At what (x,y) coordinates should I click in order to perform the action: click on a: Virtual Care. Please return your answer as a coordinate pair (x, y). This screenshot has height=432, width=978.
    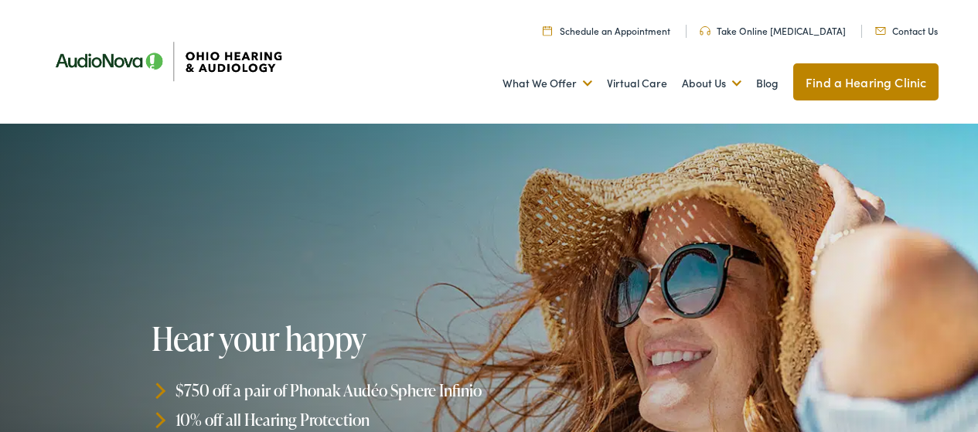
    Looking at the image, I should click on (637, 83).